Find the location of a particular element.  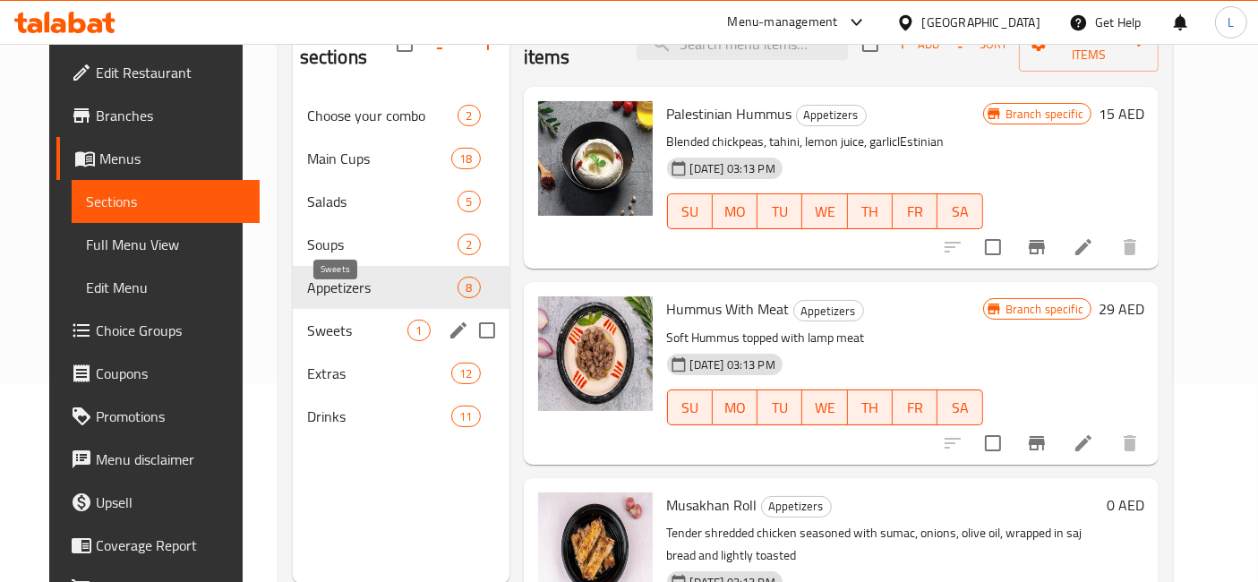

span: Menu disclaimer is located at coordinates (170, 459).